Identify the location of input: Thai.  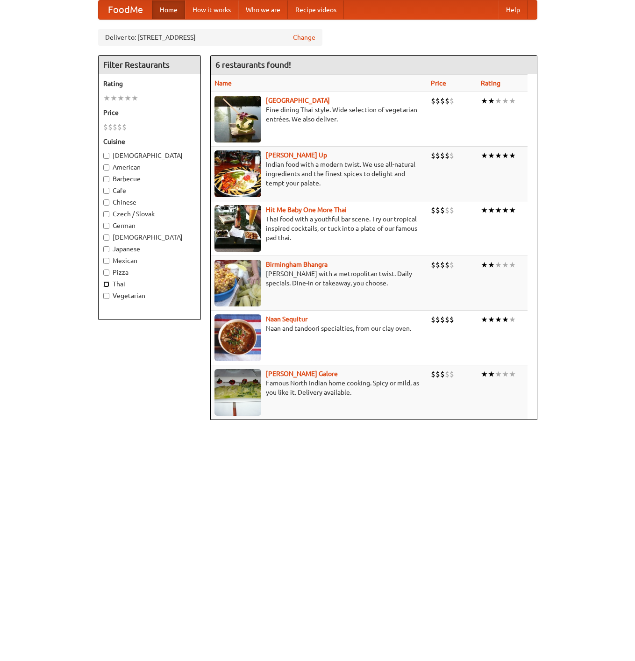
(106, 284).